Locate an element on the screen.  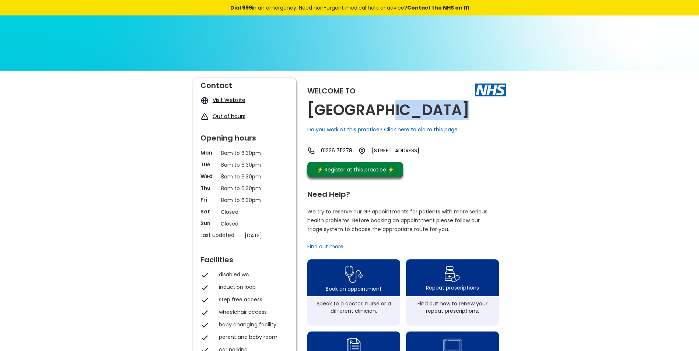
div: Facilities is located at coordinates (245, 258).